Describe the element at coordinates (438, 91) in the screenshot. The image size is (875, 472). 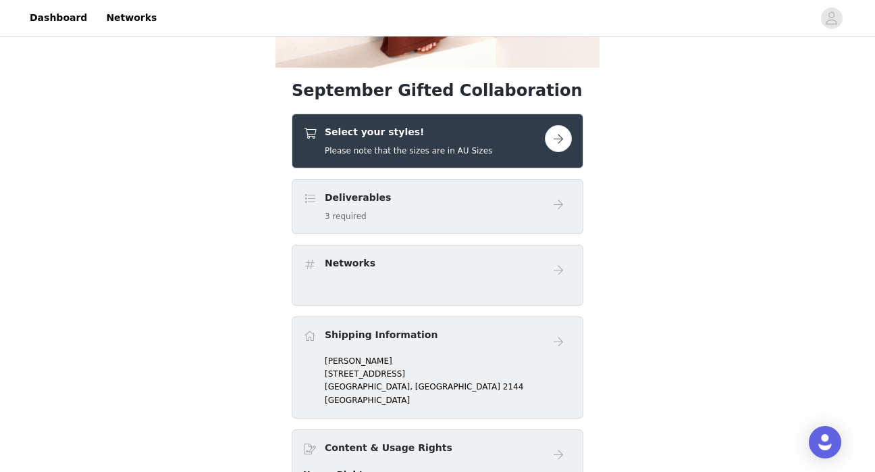
I see `h1: September Gifted Collaboration` at that location.